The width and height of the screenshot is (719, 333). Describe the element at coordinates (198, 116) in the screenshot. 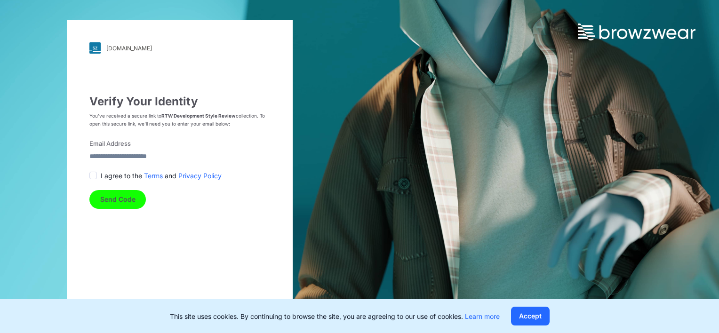

I see `strong: RTW Development Style Review` at that location.